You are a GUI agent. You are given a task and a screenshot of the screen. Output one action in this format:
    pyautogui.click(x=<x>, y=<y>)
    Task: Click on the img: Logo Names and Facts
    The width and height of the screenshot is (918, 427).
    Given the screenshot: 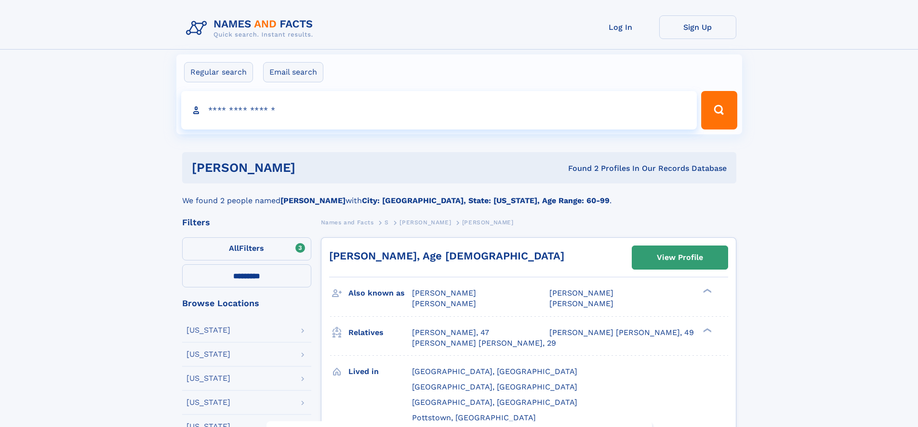 What is the action you would take?
    pyautogui.click(x=251, y=28)
    